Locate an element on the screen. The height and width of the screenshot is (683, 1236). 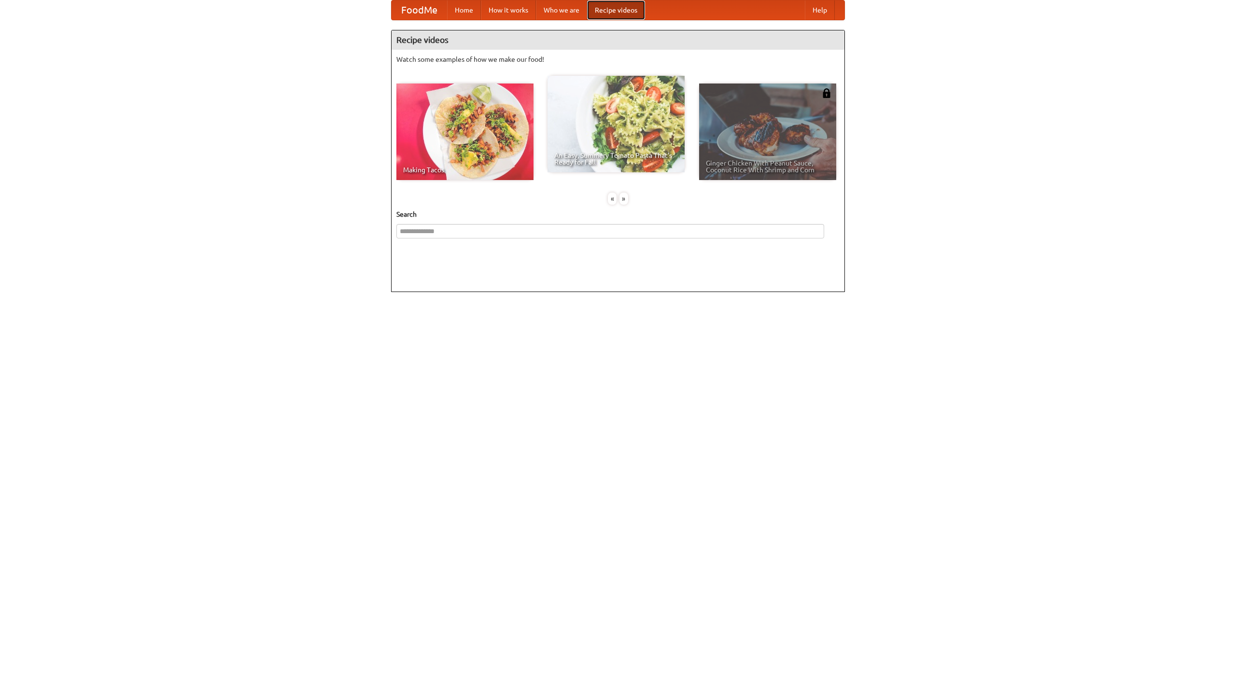
img: 483408.png is located at coordinates (826, 93).